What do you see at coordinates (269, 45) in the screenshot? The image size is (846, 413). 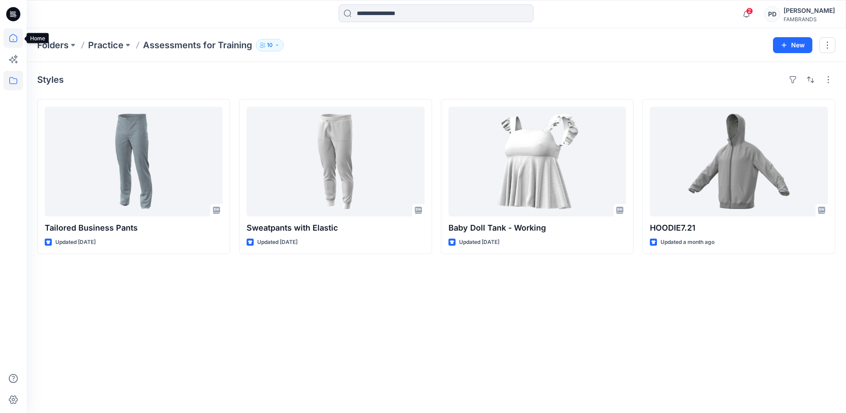 I see `button: 10` at bounding box center [269, 45].